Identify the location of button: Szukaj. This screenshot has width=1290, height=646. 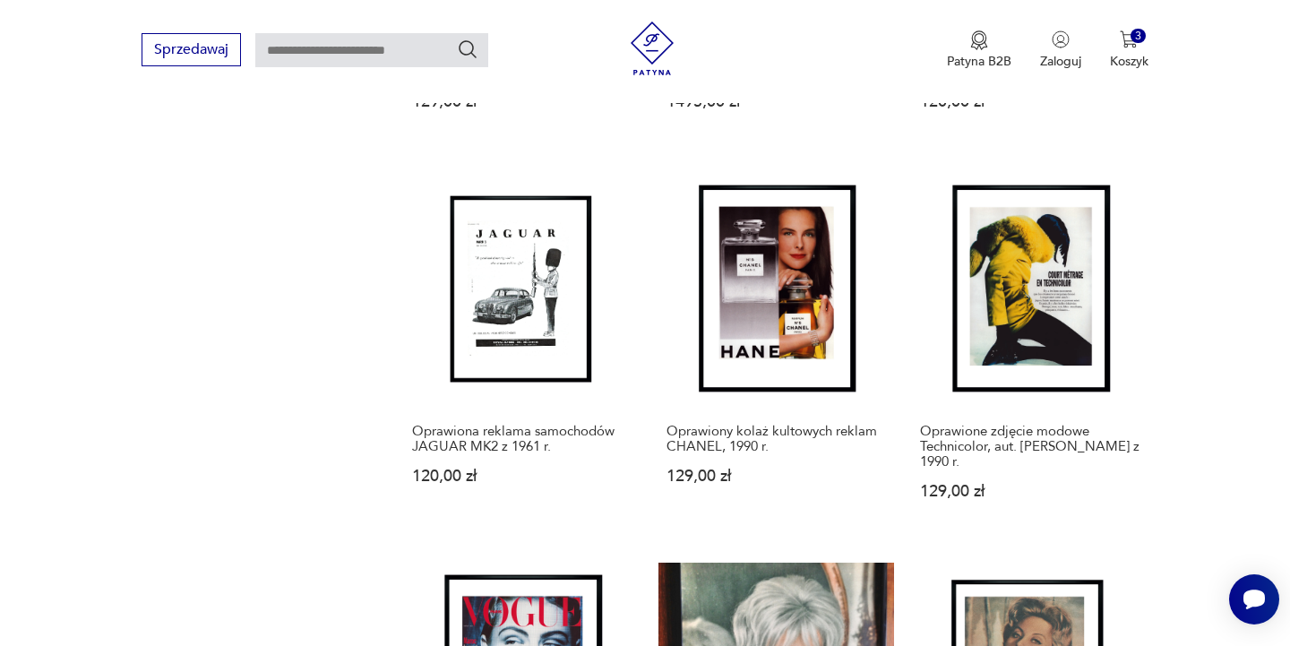
(468, 49).